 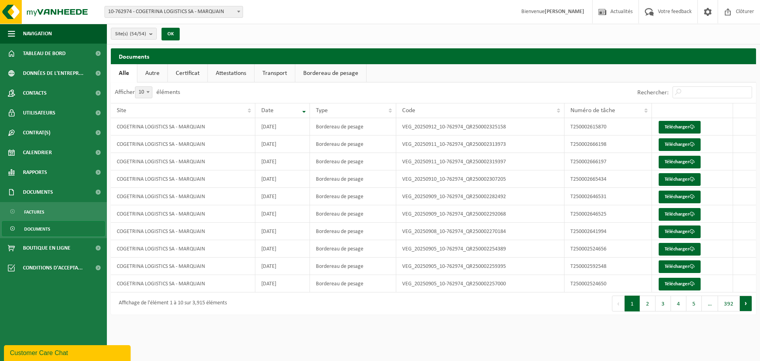 What do you see at coordinates (480, 266) in the screenshot?
I see `td: VEG_20250905_10-762974_QR250002259395` at bounding box center [480, 266].